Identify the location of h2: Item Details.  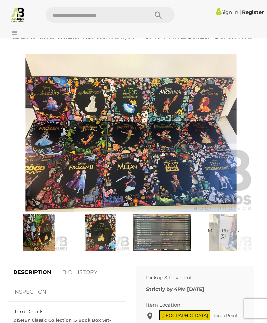
(67, 311).